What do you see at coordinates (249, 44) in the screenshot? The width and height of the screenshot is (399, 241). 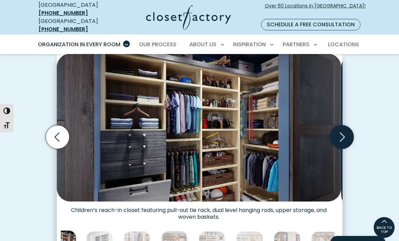 I see `span: Inspiration` at bounding box center [249, 44].